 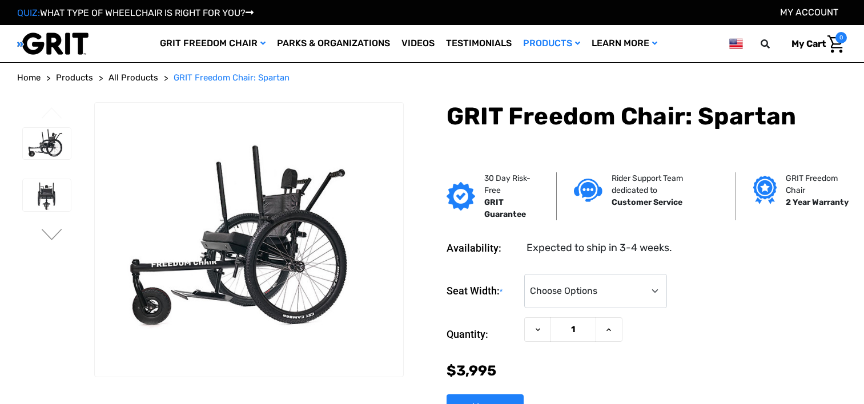 What do you see at coordinates (53, 43) in the screenshot?
I see `img: GRIT All-Terrain Wheelchair and Mobility Equipment` at bounding box center [53, 43].